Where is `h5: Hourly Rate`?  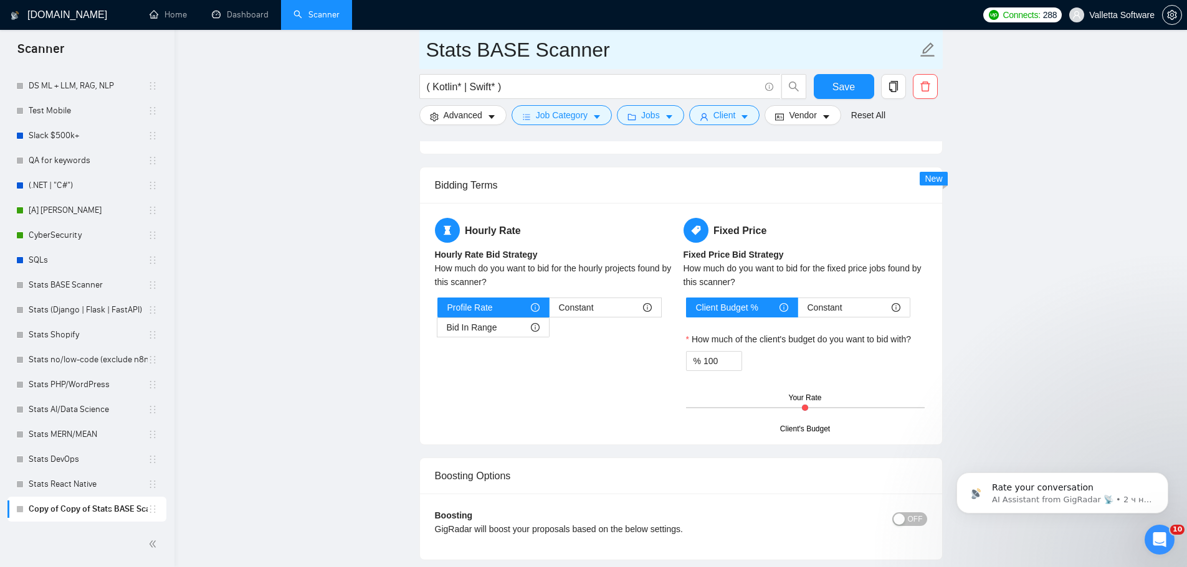
h5: Hourly Rate is located at coordinates (556, 230).